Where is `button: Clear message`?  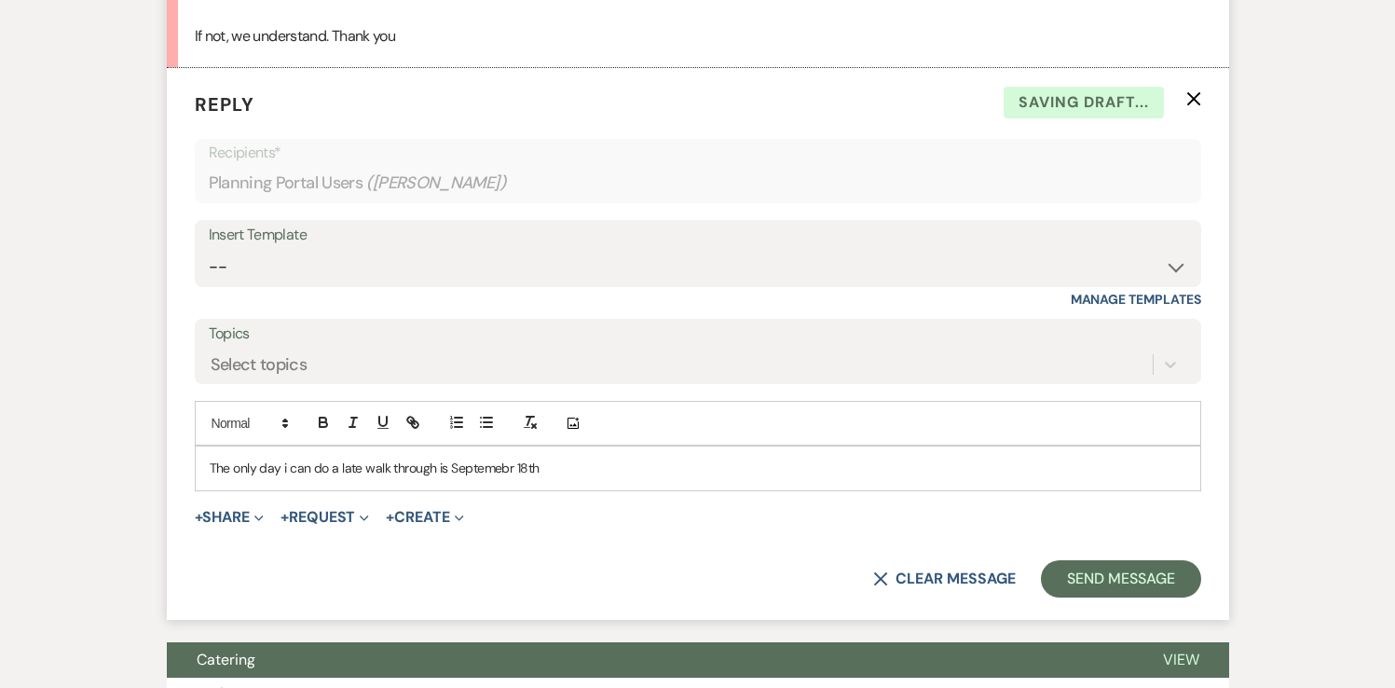 button: Clear message is located at coordinates (944, 579).